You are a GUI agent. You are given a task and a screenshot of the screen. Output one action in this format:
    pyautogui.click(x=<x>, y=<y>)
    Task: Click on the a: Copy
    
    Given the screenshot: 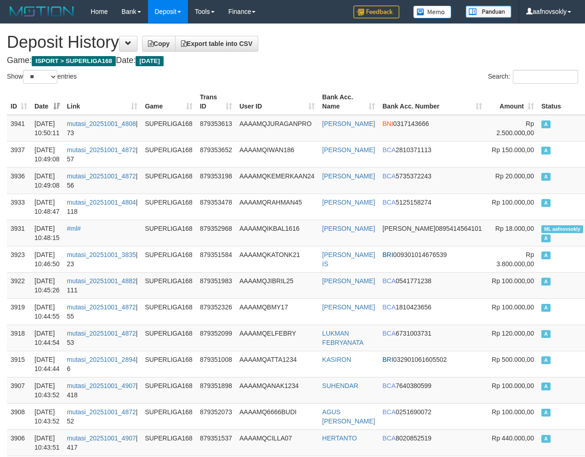 What is the action you would take?
    pyautogui.click(x=159, y=44)
    